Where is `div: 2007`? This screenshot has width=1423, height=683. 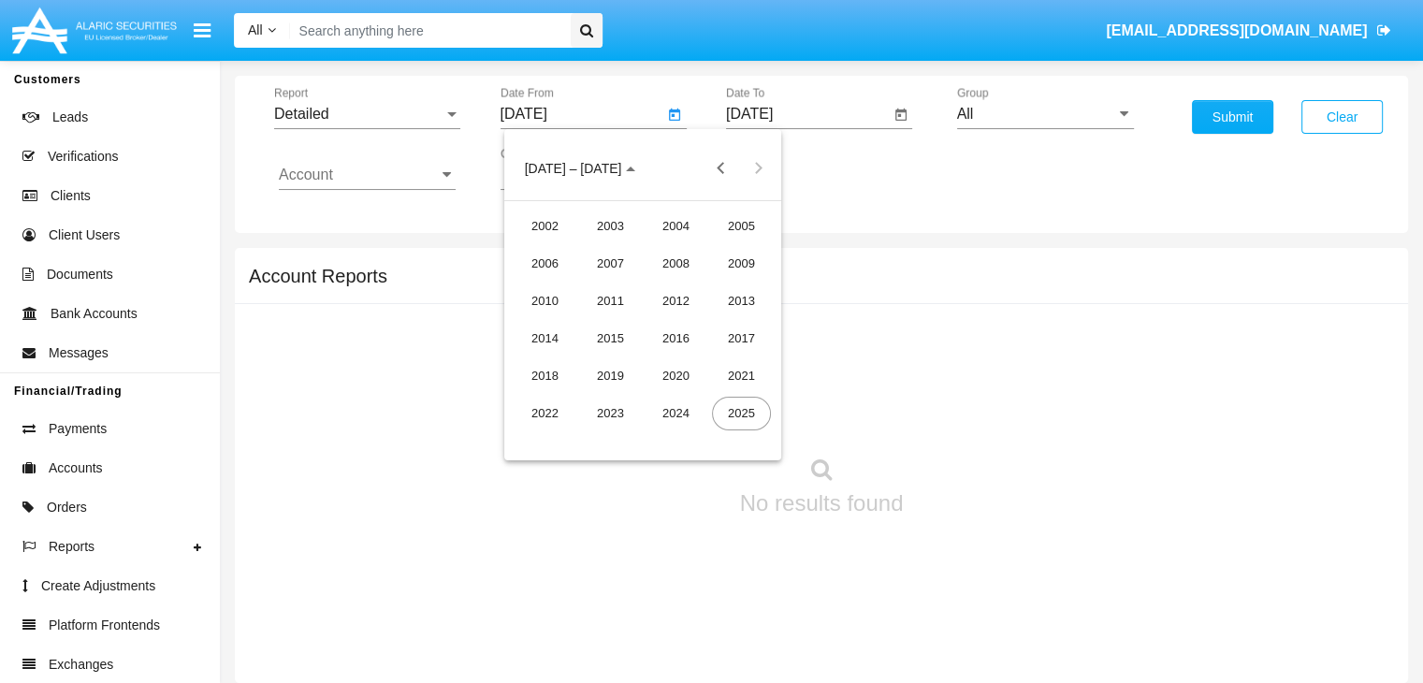
div: 2007 is located at coordinates (610, 264).